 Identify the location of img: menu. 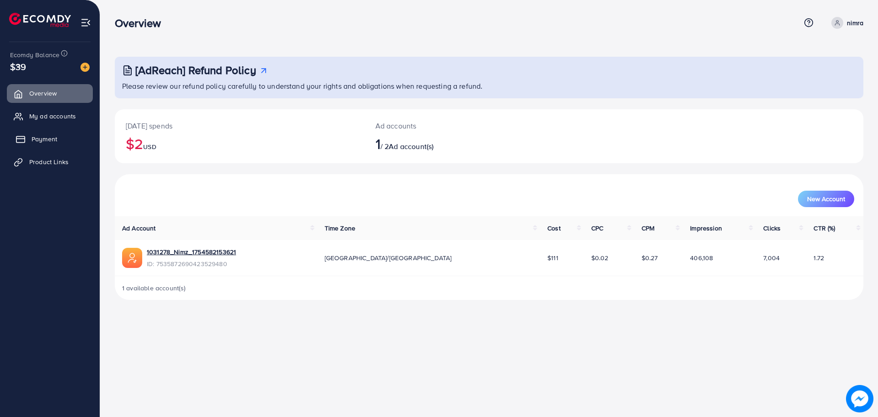
(85, 22).